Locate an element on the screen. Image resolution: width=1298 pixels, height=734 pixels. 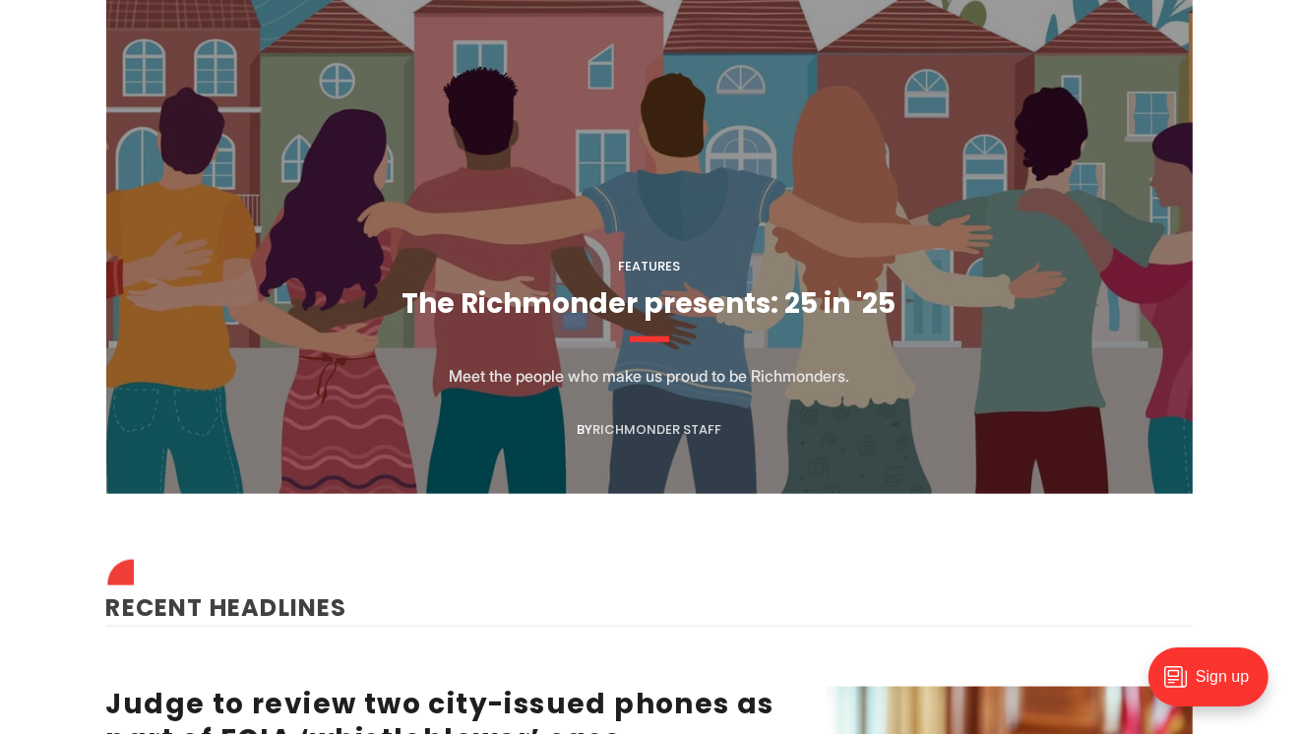
a: The Richmonder presents: 25 in '25 is located at coordinates (649, 303).